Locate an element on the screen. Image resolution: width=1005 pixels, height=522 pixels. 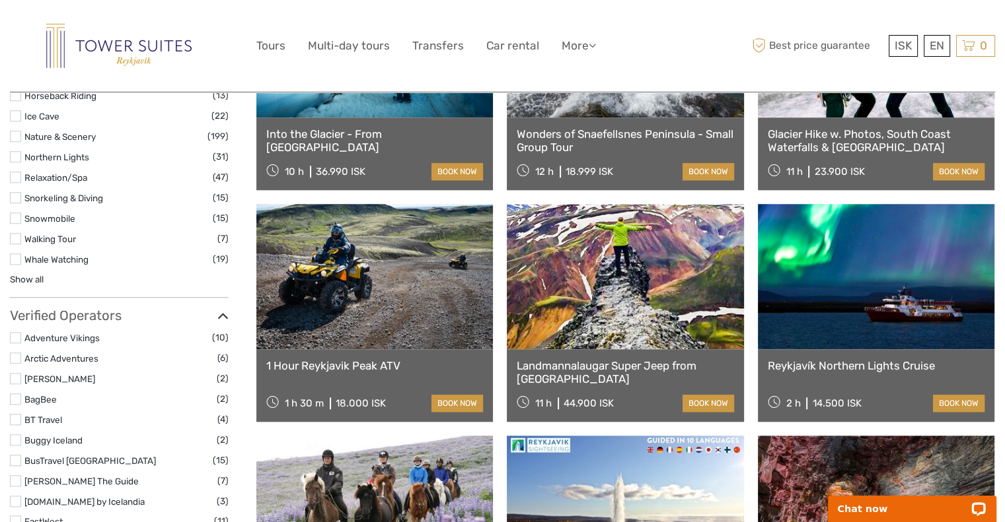
a: Buggy Iceland is located at coordinates (54, 441).